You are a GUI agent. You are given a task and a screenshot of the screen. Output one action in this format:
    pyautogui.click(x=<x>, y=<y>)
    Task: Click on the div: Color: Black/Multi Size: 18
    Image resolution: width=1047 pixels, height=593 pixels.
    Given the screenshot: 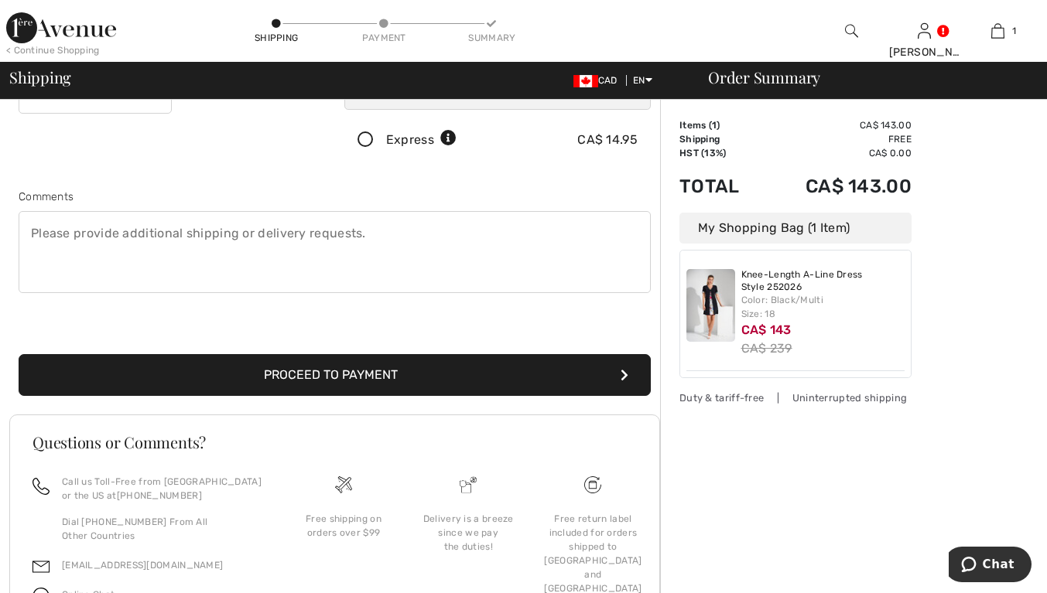 What is the action you would take?
    pyautogui.click(x=823, y=307)
    